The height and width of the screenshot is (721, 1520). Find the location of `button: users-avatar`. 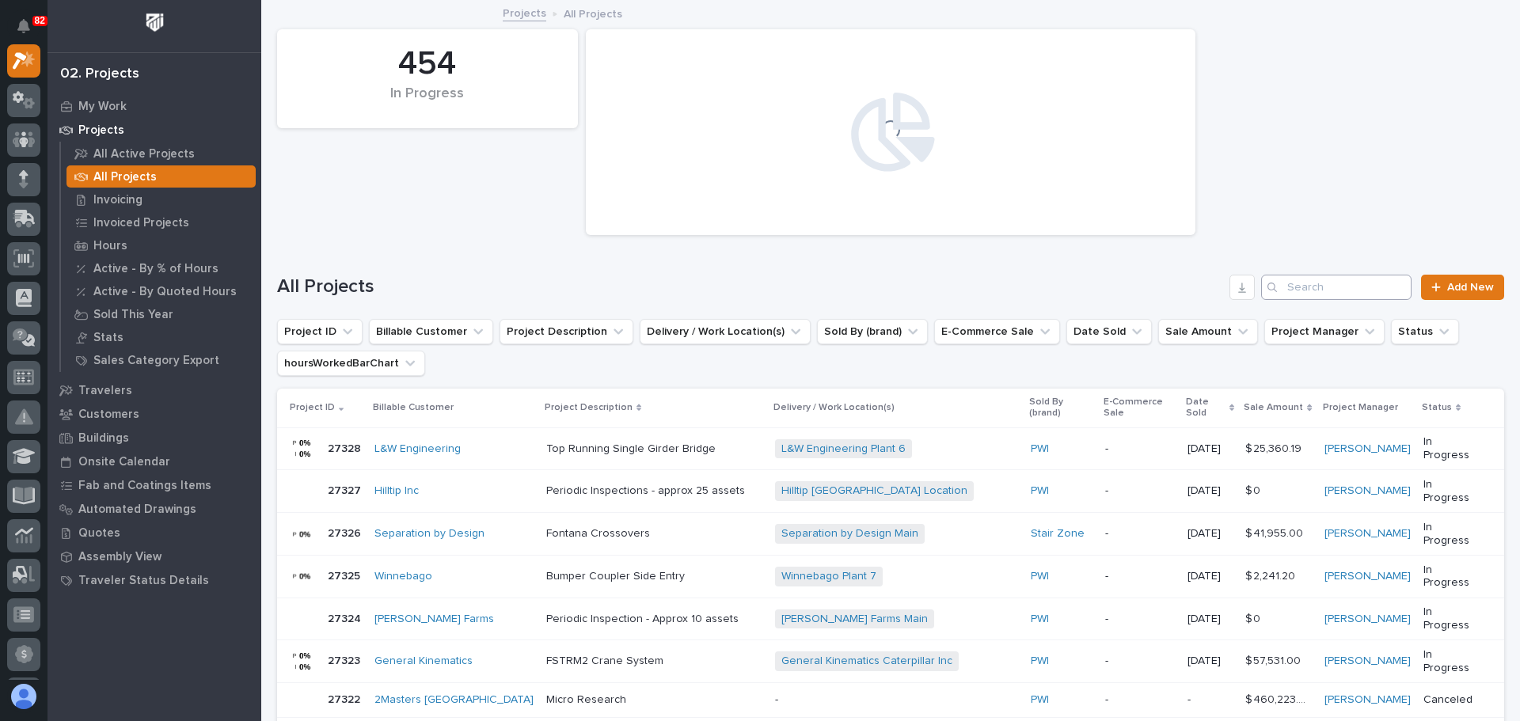

button: users-avatar is located at coordinates (24, 697).